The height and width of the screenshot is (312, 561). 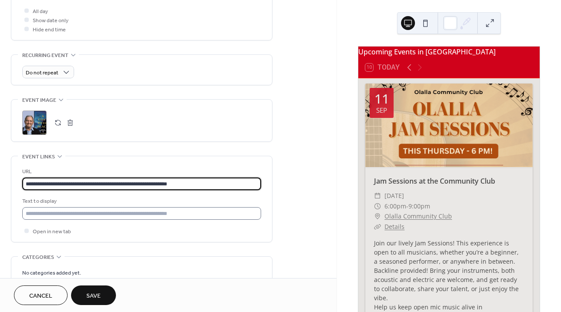 I want to click on span: Event image, so click(x=39, y=100).